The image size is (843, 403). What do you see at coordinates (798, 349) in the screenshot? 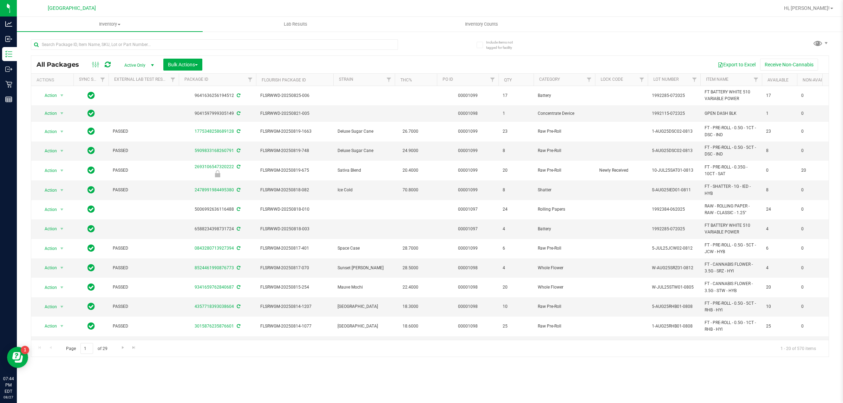
I see `span: 1 - 20 of 570 items` at bounding box center [798, 349].